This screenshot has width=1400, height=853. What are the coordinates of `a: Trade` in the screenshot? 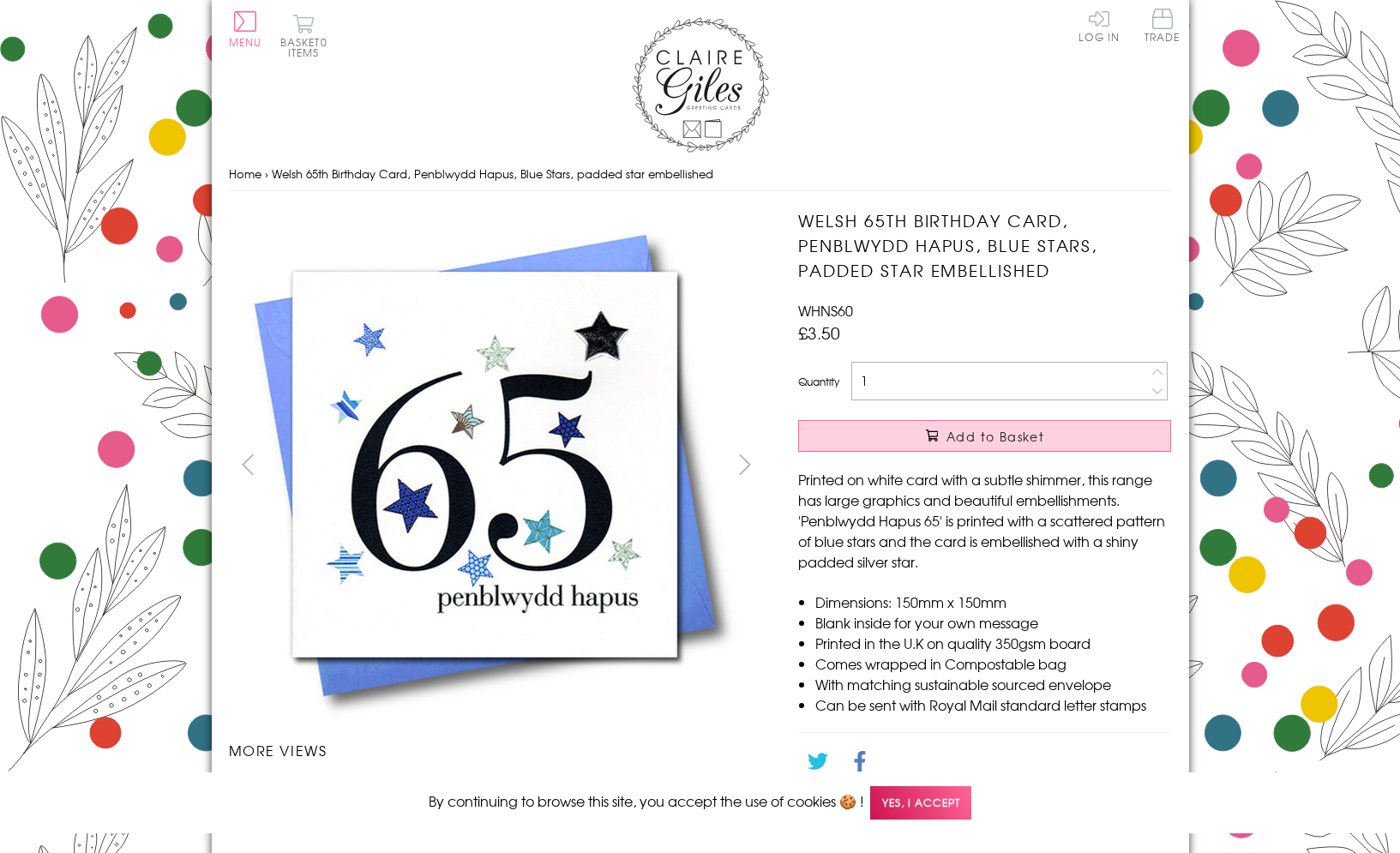 It's located at (1162, 27).